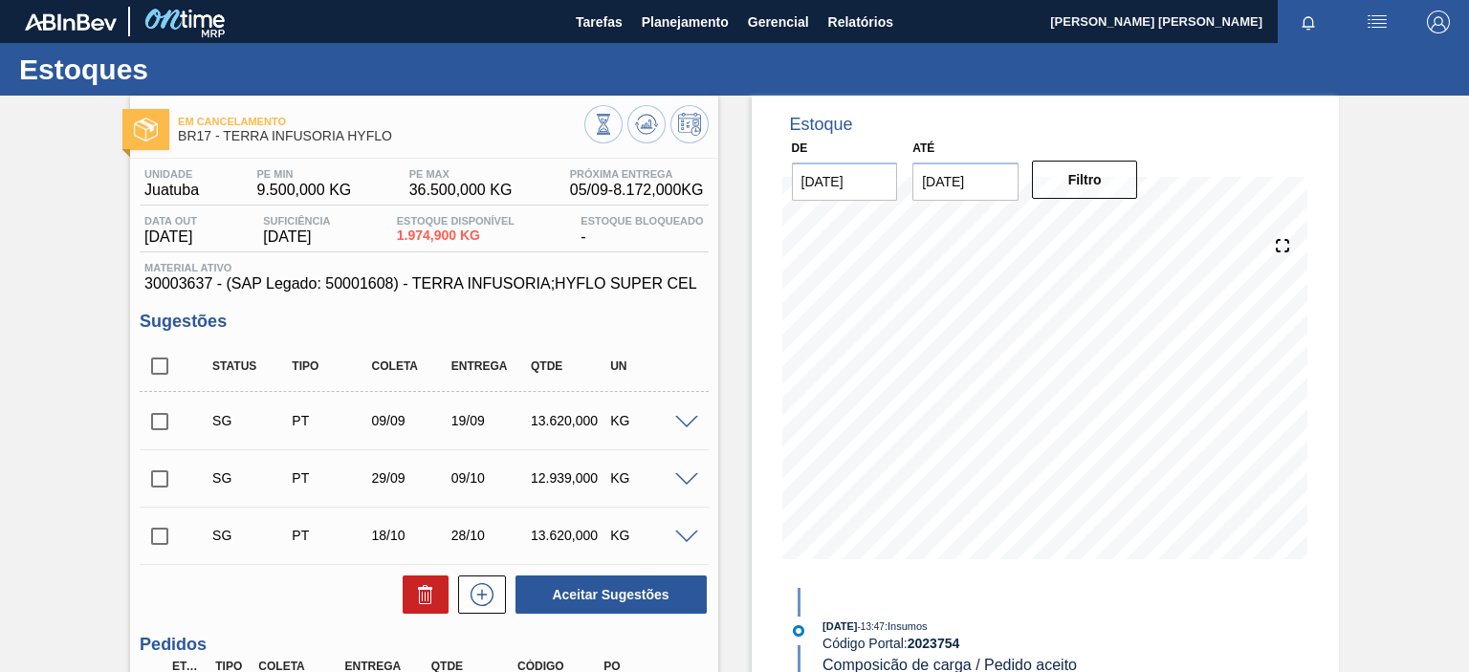 The height and width of the screenshot is (672, 1469). What do you see at coordinates (637, 174) in the screenshot?
I see `span: Próxima Entrega` at bounding box center [637, 174].